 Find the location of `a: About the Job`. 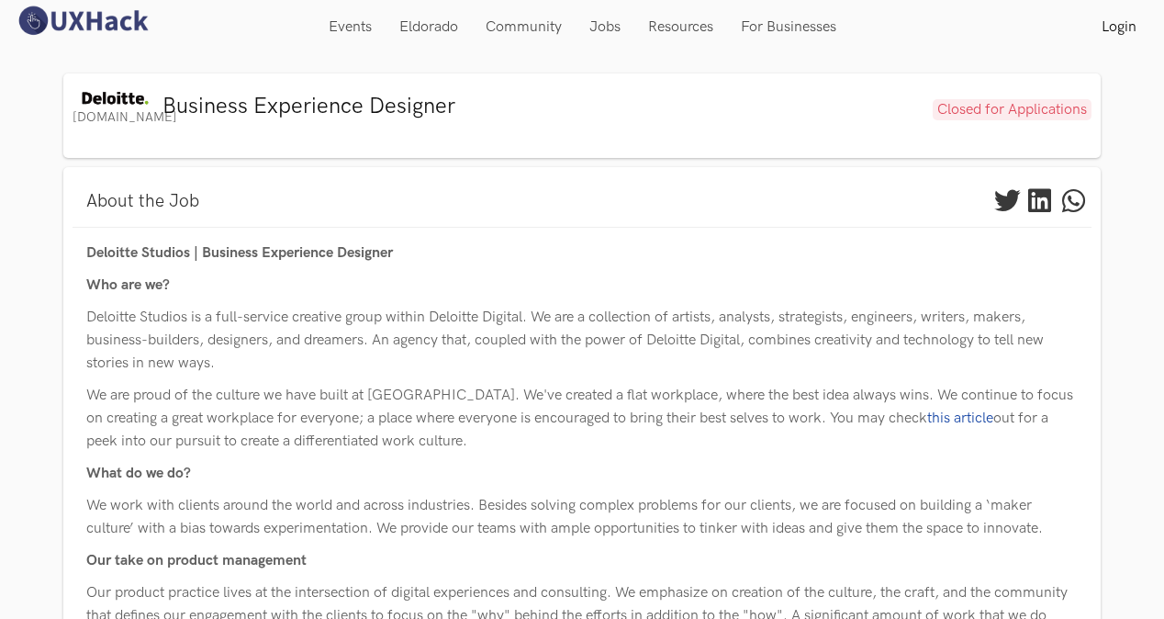

a: About the Job is located at coordinates (142, 201).